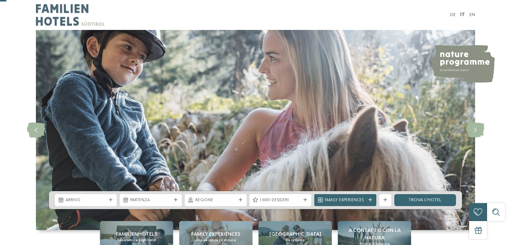 This screenshot has height=245, width=511. What do you see at coordinates (86, 201) in the screenshot?
I see `span: Arrivo` at bounding box center [86, 201].